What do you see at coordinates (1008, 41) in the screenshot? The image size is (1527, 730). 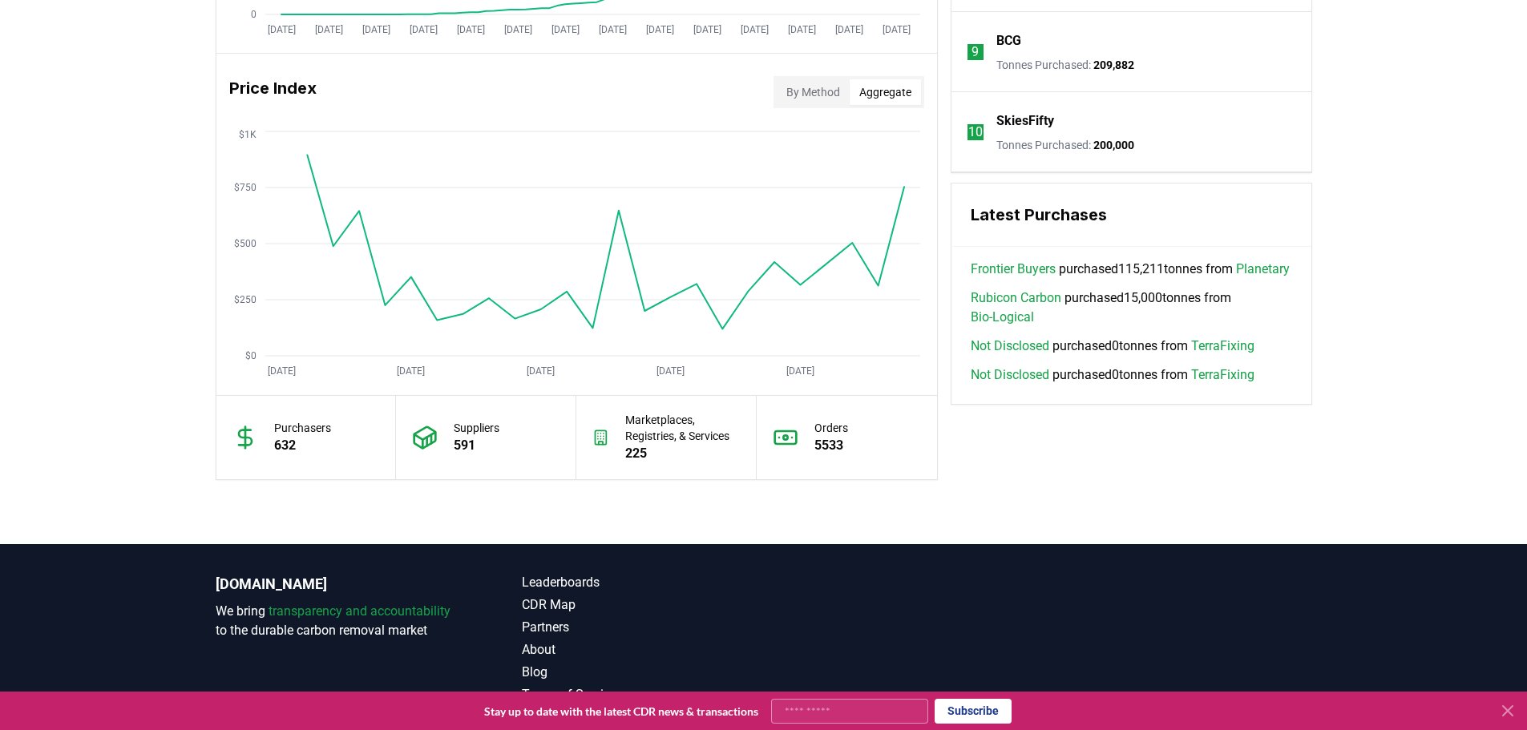 I see `p: BCG` at bounding box center [1008, 41].